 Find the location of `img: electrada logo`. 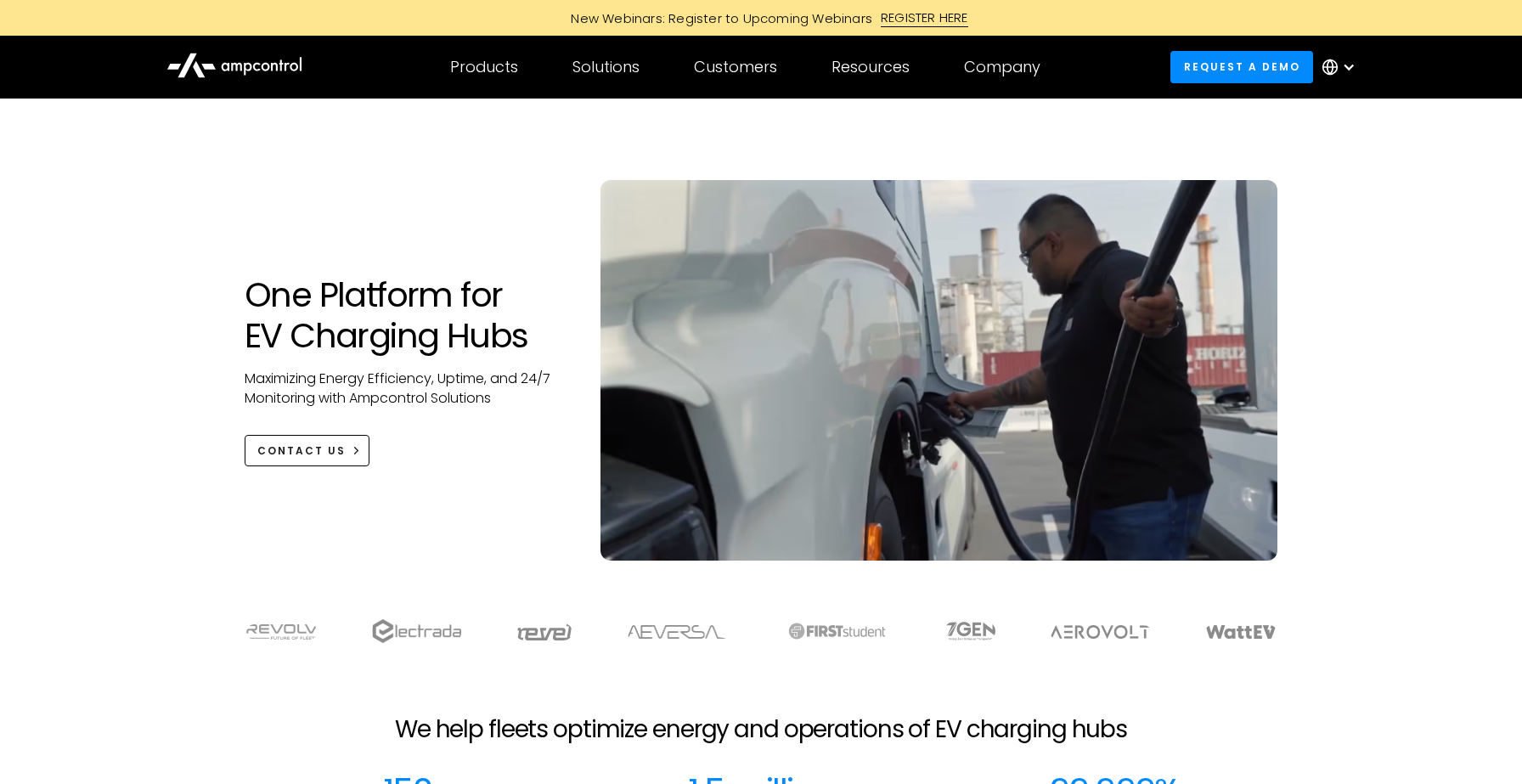

img: electrada logo is located at coordinates (417, 631).